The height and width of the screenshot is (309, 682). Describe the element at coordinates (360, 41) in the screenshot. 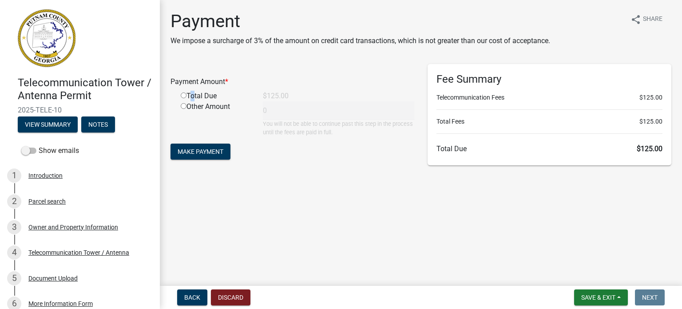

I see `p: We impose a surcharge of 3% of the amount on credit card transactions, which is not greater than ...` at that location.